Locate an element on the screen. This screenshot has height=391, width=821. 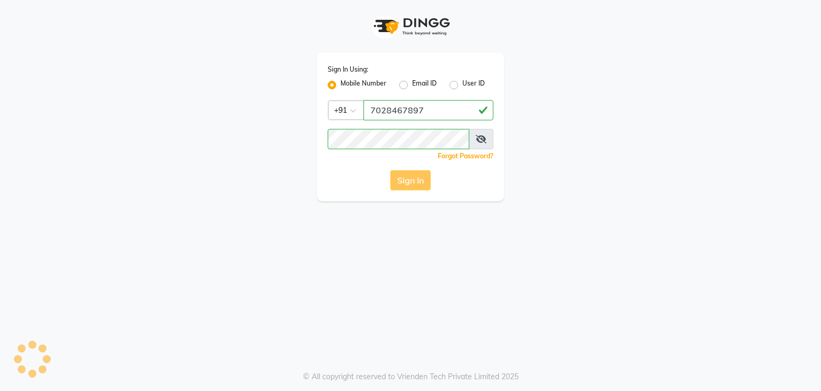
label: Mobile Number is located at coordinates (363, 85).